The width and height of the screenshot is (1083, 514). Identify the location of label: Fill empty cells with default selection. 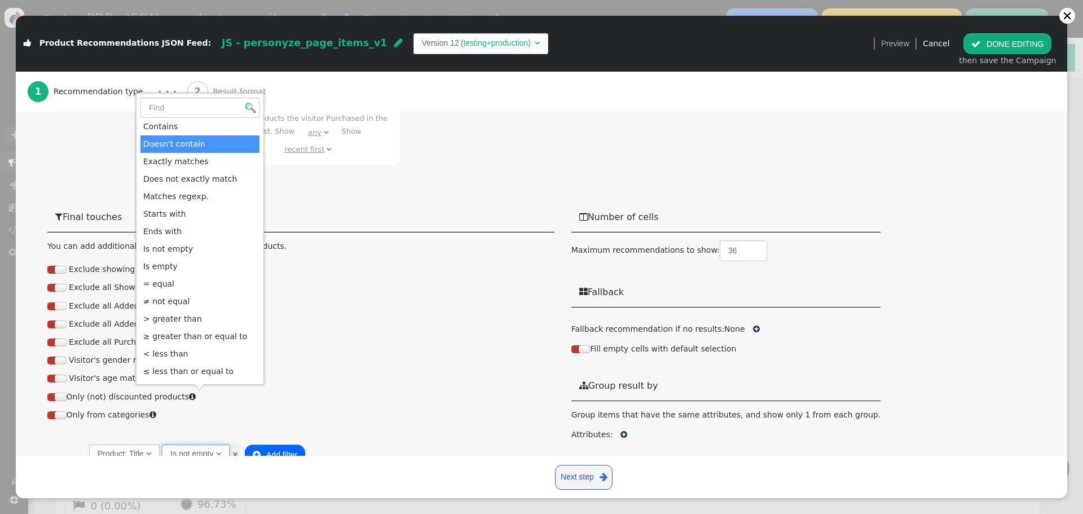
(654, 349).